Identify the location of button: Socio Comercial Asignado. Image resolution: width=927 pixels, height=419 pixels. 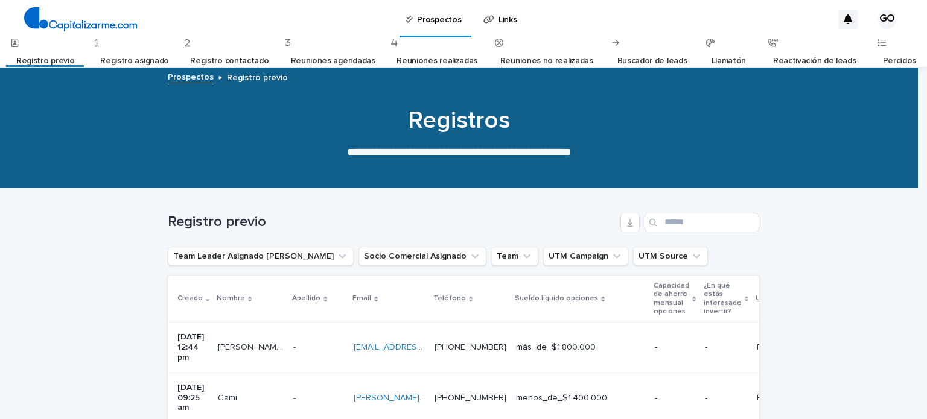
(422, 256).